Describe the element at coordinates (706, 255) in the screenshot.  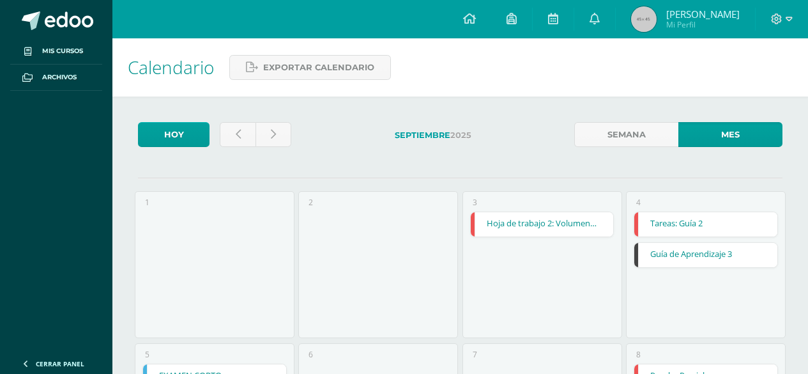
I see `a: Guía de Aprendizaje 3` at that location.